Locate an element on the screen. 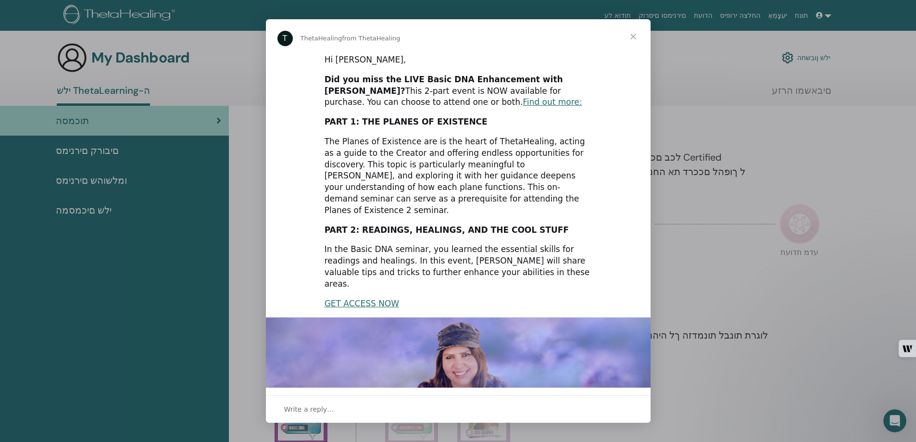 Image resolution: width=916 pixels, height=442 pixels. div: Open conversation and reply is located at coordinates (458, 409).